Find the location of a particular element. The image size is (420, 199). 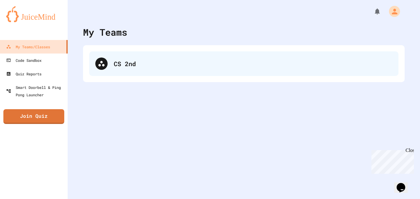

img: logo-orange.svg is located at coordinates (34, 14).